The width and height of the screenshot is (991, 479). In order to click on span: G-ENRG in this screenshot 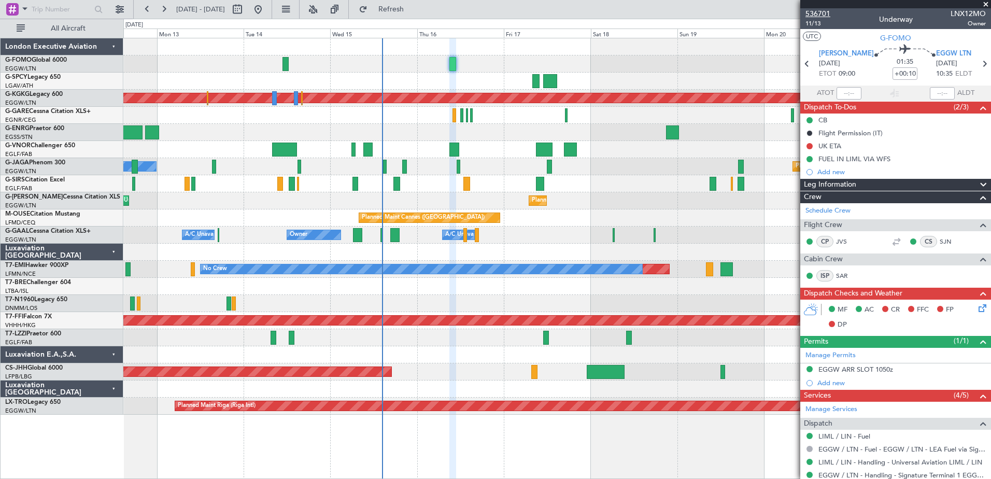, I will do `click(17, 129)`.